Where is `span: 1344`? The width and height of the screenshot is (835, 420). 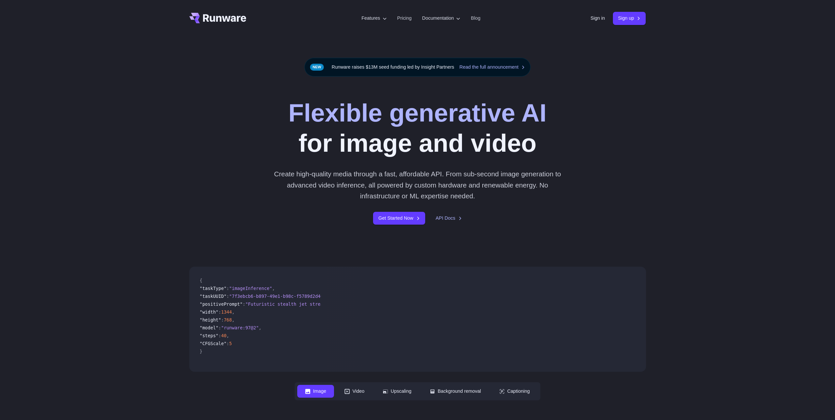 span: 1344 is located at coordinates (226, 312).